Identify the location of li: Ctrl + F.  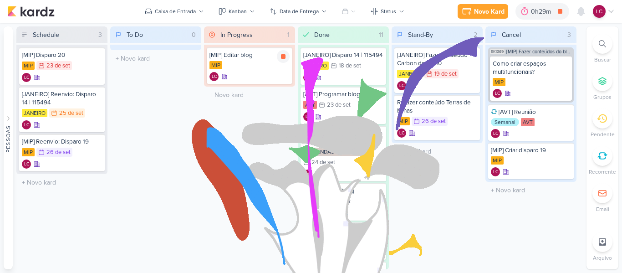
(602, 49).